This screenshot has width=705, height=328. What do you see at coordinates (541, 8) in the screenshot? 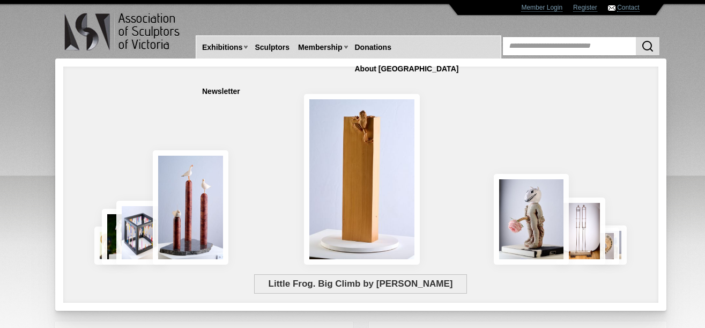
I see `a: Member Login` at bounding box center [541, 8].